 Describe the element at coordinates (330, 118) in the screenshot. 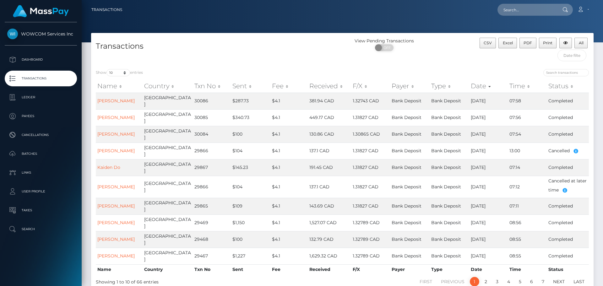

I see `td: 449.17 CAD` at that location.